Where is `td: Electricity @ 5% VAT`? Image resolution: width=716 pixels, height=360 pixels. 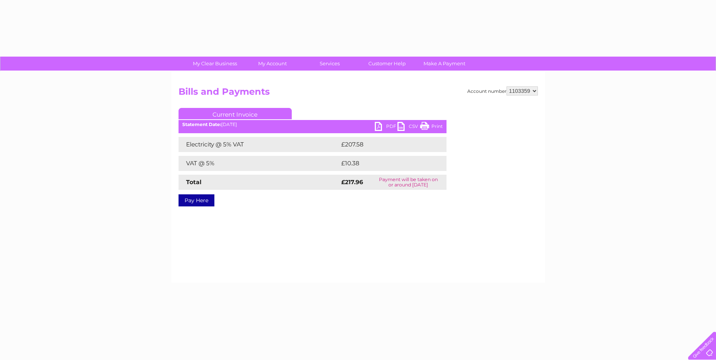
td: Electricity @ 5% VAT is located at coordinates (259, 144).